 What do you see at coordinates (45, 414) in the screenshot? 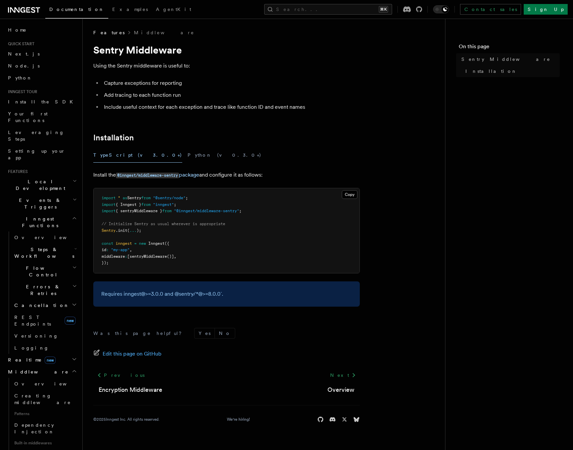
I see `span: Patterns` at bounding box center [45, 414].